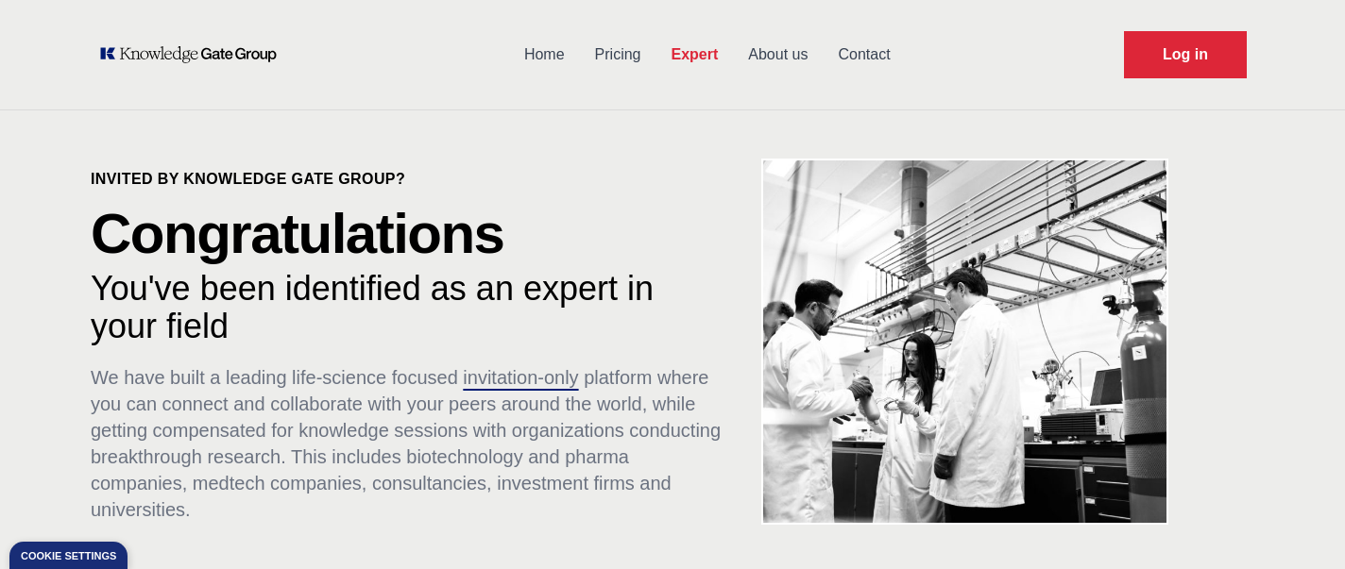 Image resolution: width=1345 pixels, height=569 pixels. What do you see at coordinates (408, 308) in the screenshot?
I see `p: You've been identified as an expert in your field` at bounding box center [408, 308].